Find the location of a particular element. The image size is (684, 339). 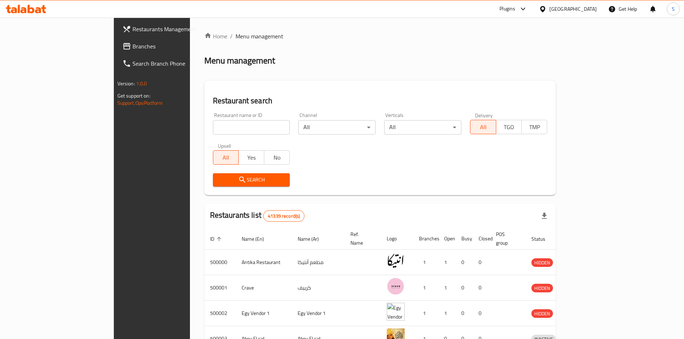

img: Crave is located at coordinates (396, 287).